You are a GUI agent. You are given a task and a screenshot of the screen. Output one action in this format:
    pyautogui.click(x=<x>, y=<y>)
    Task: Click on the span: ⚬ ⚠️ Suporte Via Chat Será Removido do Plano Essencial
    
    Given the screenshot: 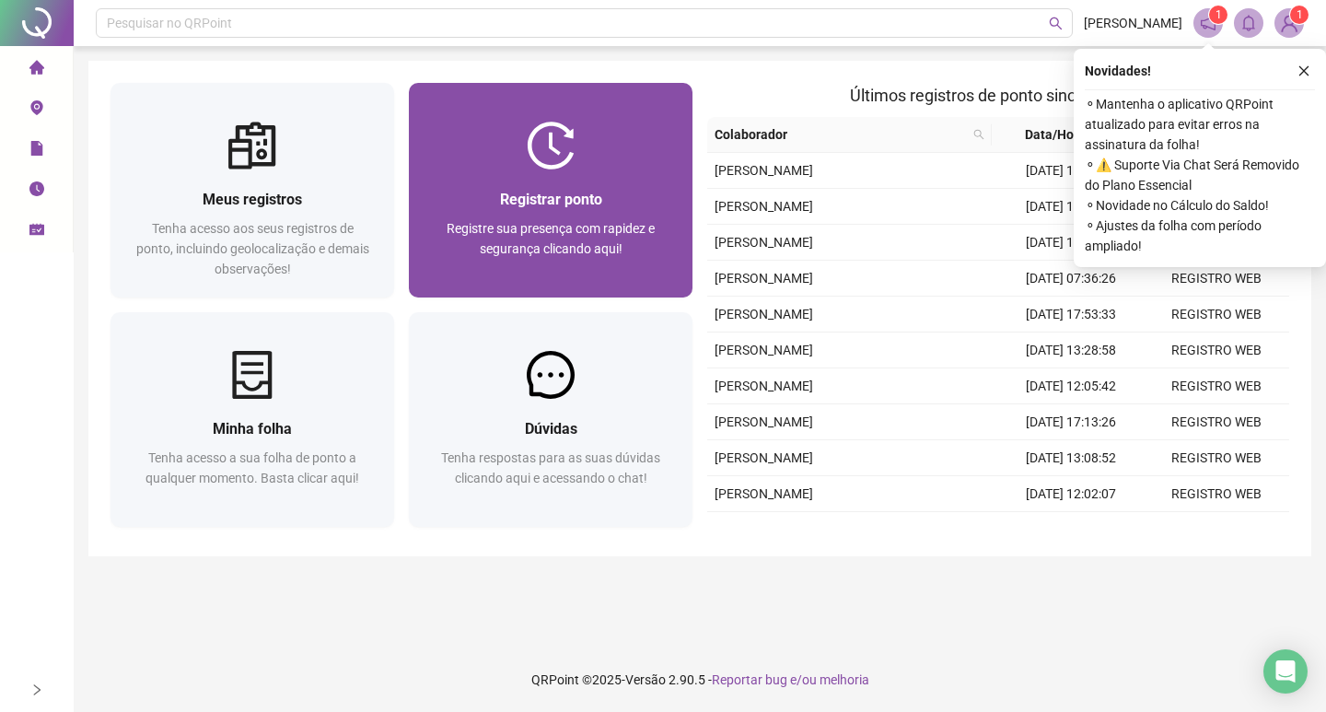 What is the action you would take?
    pyautogui.click(x=1199, y=175)
    